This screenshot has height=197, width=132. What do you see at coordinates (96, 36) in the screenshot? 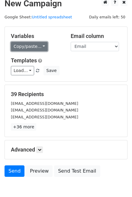
I see `h5: Email column` at bounding box center [96, 36].